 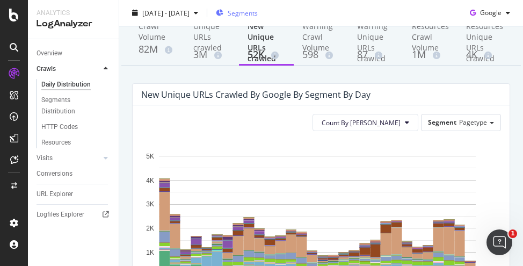 I want to click on div: Resources Unique URLs crawled, so click(x=485, y=34).